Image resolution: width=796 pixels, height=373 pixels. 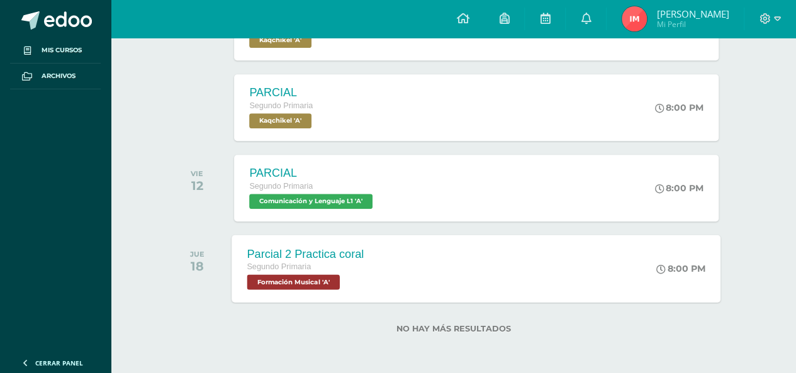 What do you see at coordinates (197, 266) in the screenshot?
I see `div: 18` at bounding box center [197, 266].